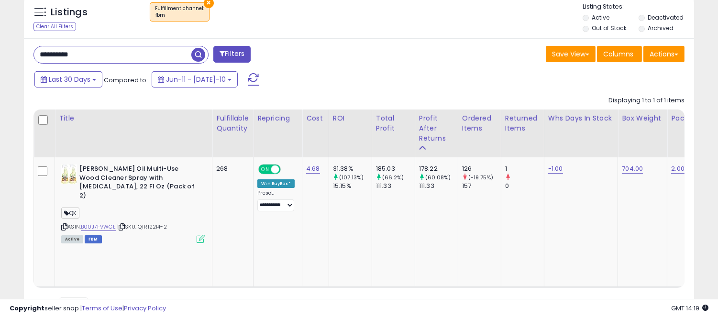  I want to click on span: Last 30 Days, so click(69, 79).